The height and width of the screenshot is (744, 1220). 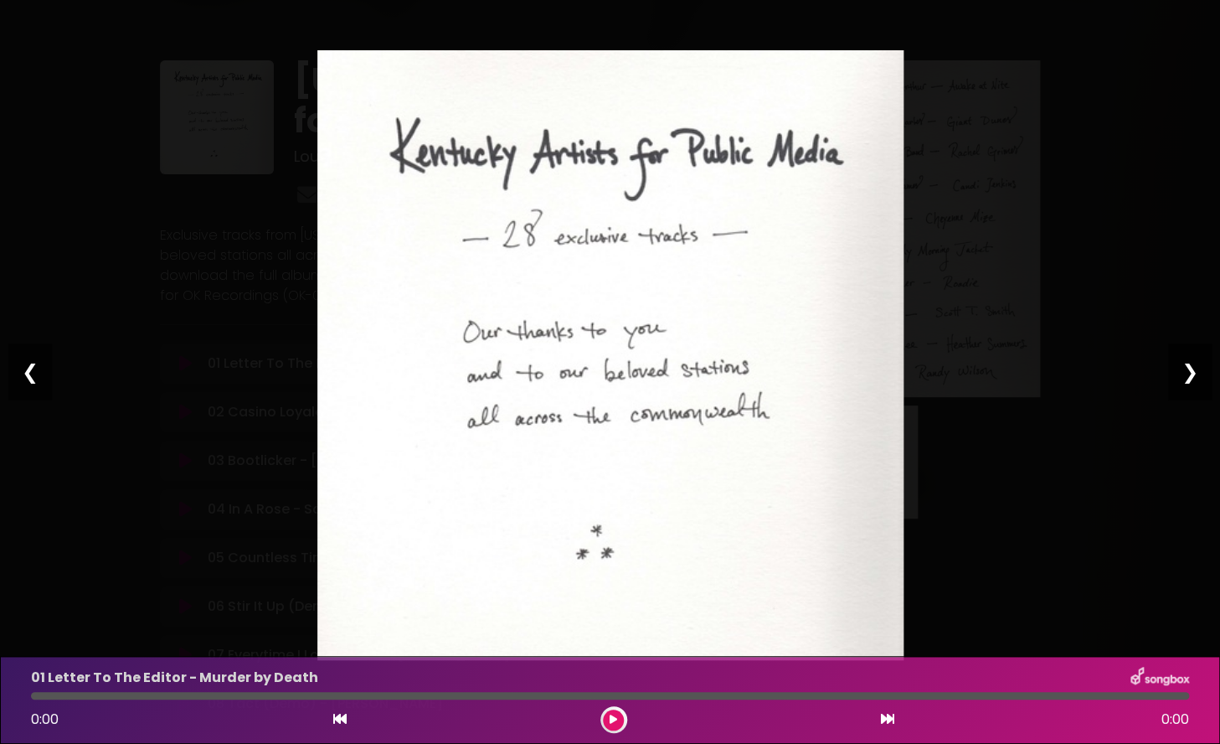 I want to click on p: 01 Letter To The Editor - Murder by Death, so click(x=174, y=678).